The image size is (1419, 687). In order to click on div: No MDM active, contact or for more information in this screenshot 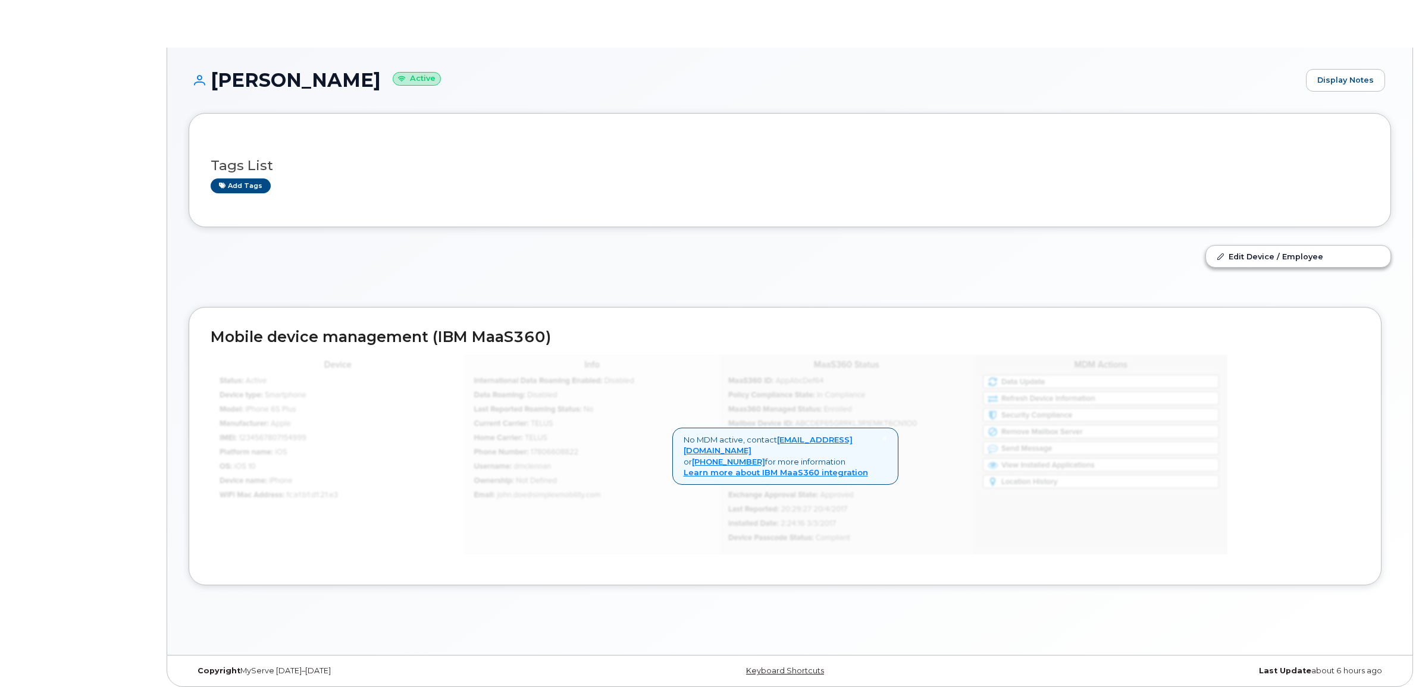, I will do `click(786, 456)`.